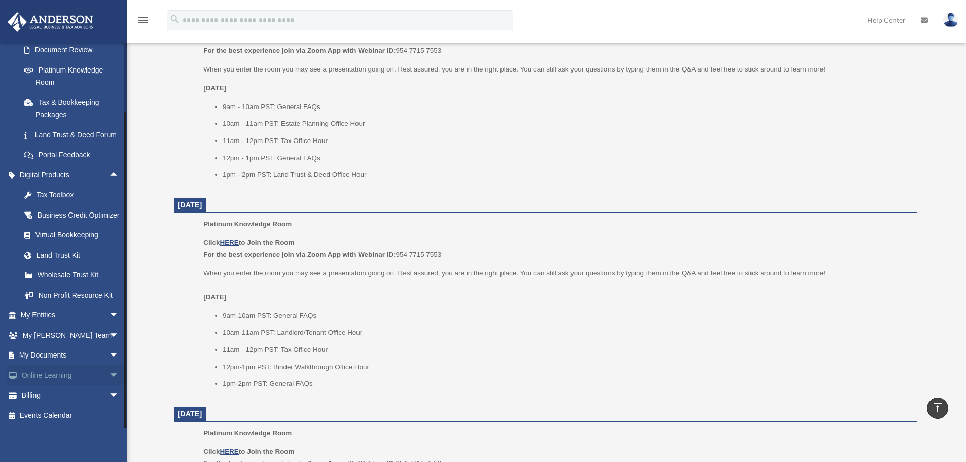  Describe the element at coordinates (71, 415) in the screenshot. I see `a: Events Calendar` at that location.